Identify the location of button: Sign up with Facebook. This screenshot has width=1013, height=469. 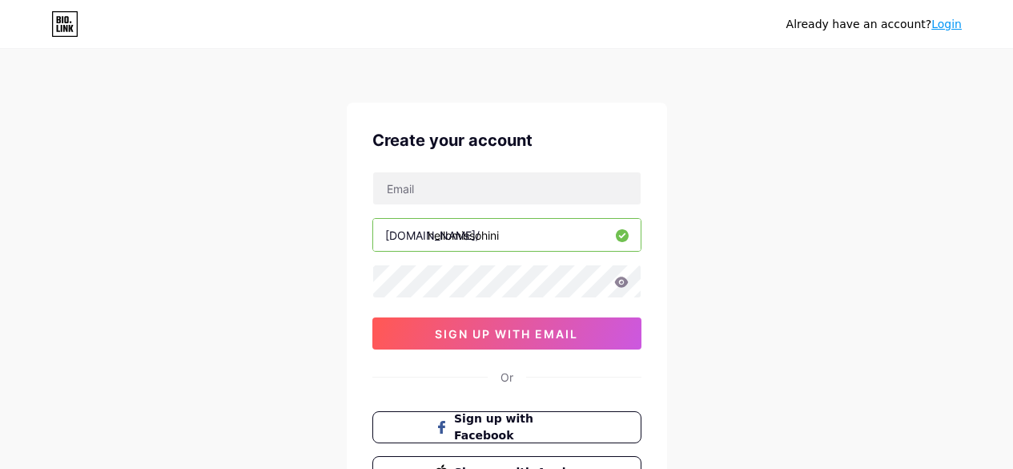
(507, 427).